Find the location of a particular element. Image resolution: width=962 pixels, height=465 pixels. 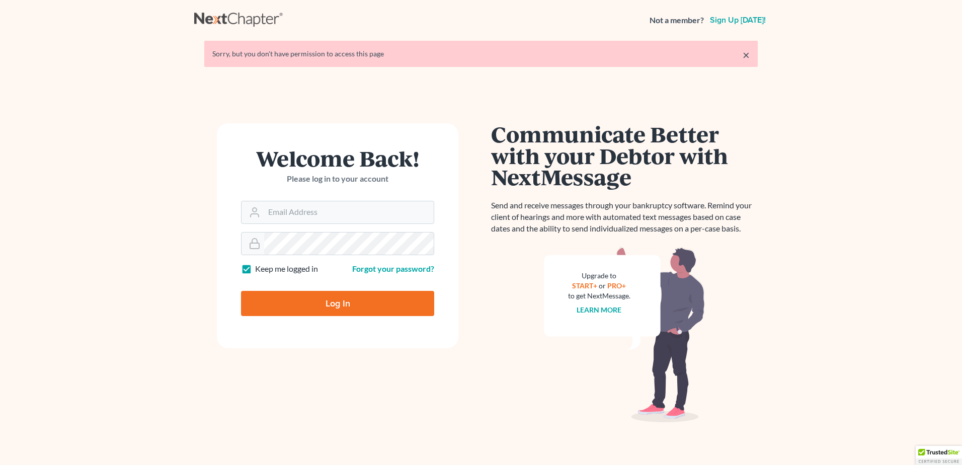

p: Send and receive messages through your bankruptcy software. Remind your client of hearings and mo... is located at coordinates (624, 217).